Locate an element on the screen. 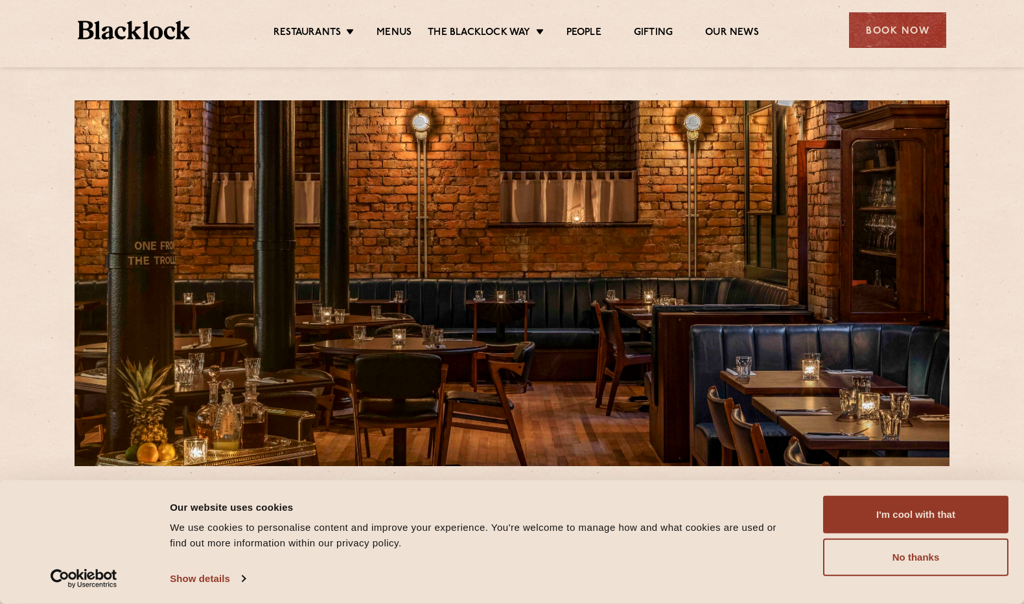 This screenshot has height=604, width=1024. a: Restaurants is located at coordinates (307, 34).